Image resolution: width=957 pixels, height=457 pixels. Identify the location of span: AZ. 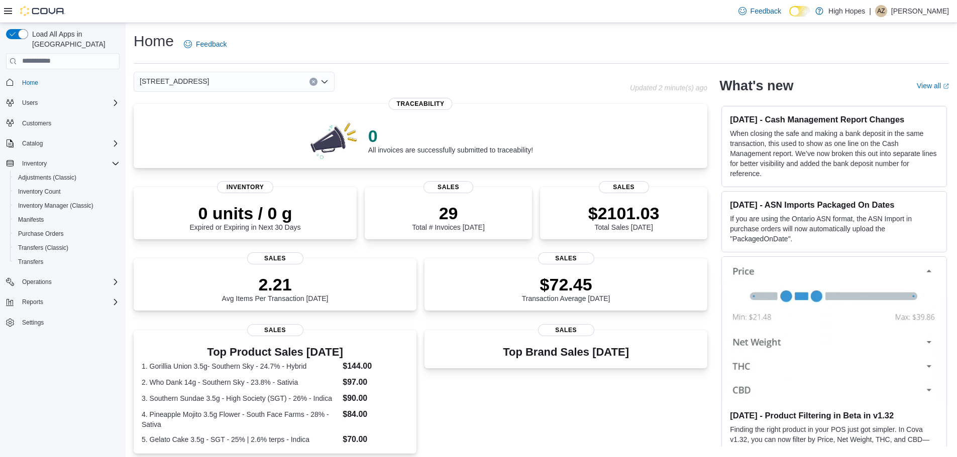
(880, 11).